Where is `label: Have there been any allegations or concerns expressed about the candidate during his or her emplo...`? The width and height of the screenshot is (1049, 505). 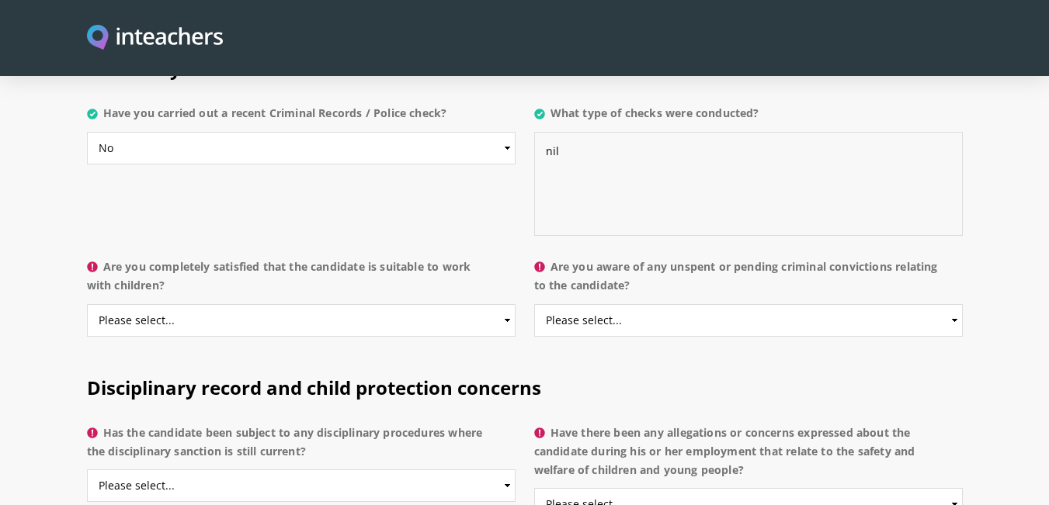 label: Have there been any allegations or concerns expressed about the candidate during his or her emplo... is located at coordinates (748, 456).